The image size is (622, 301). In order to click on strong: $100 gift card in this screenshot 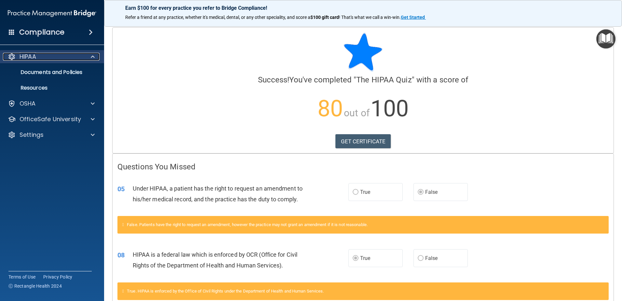, I will do `click(325, 17)`.